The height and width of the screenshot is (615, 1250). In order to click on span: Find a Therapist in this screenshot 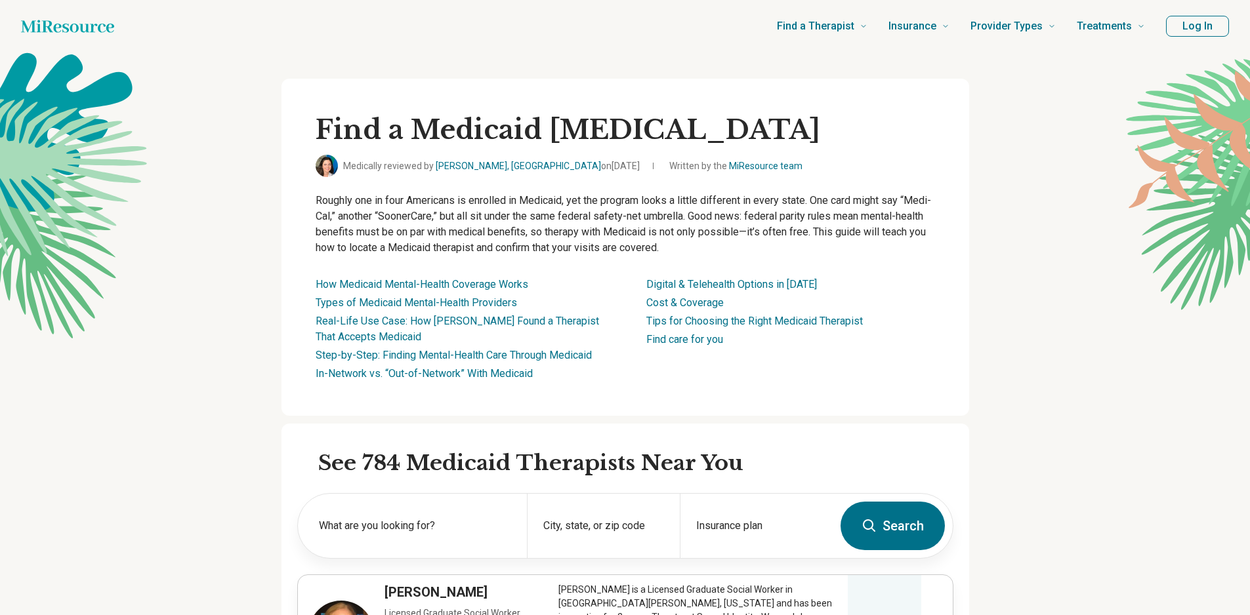, I will do `click(815, 26)`.